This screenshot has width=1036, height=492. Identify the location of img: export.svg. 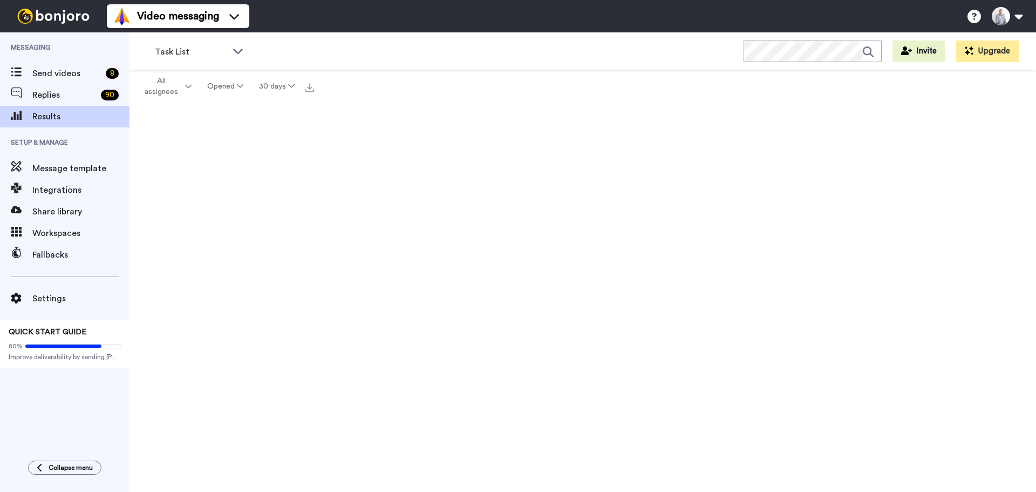
(310, 87).